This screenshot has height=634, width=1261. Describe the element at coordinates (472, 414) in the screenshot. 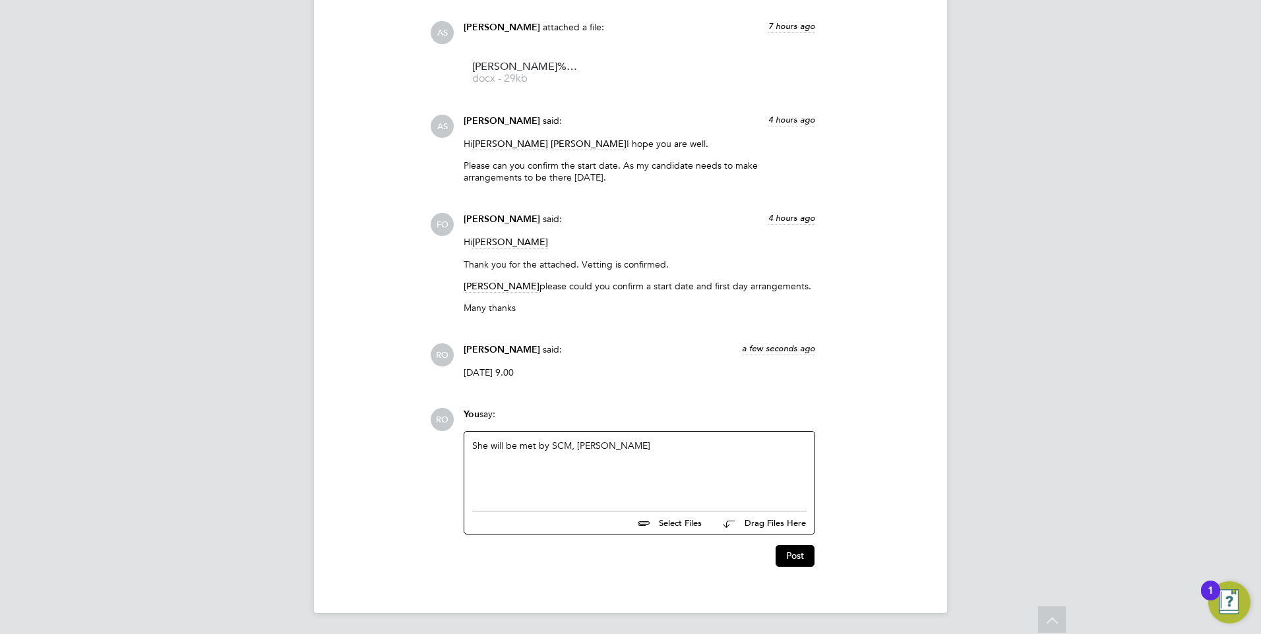

I see `span: You` at that location.